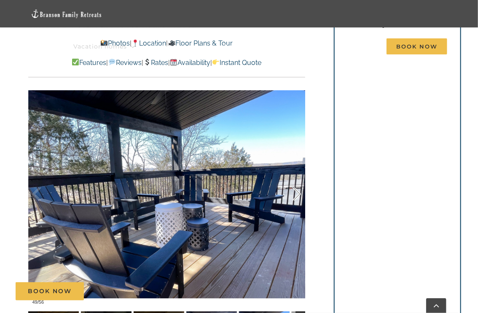  I want to click on a: Features, so click(89, 62).